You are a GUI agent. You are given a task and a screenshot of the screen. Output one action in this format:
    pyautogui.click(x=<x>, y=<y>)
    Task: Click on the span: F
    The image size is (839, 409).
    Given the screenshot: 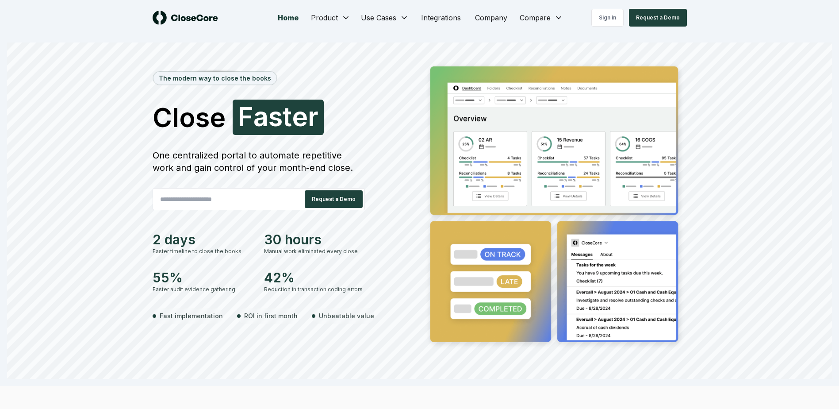 What is the action you would take?
    pyautogui.click(x=246, y=116)
    